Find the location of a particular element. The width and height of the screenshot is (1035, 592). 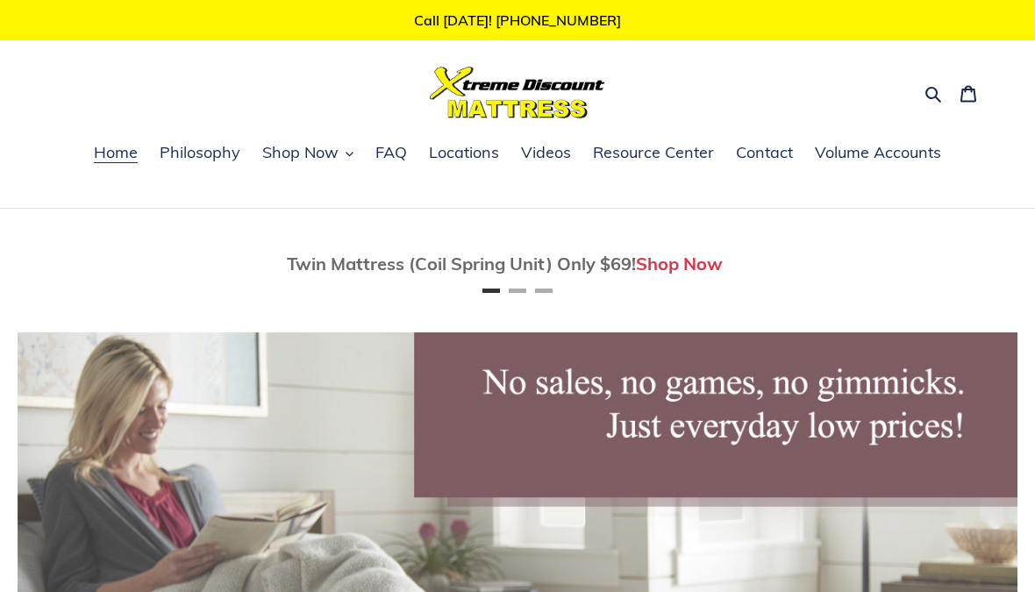

a: Philosophy is located at coordinates (200, 153).